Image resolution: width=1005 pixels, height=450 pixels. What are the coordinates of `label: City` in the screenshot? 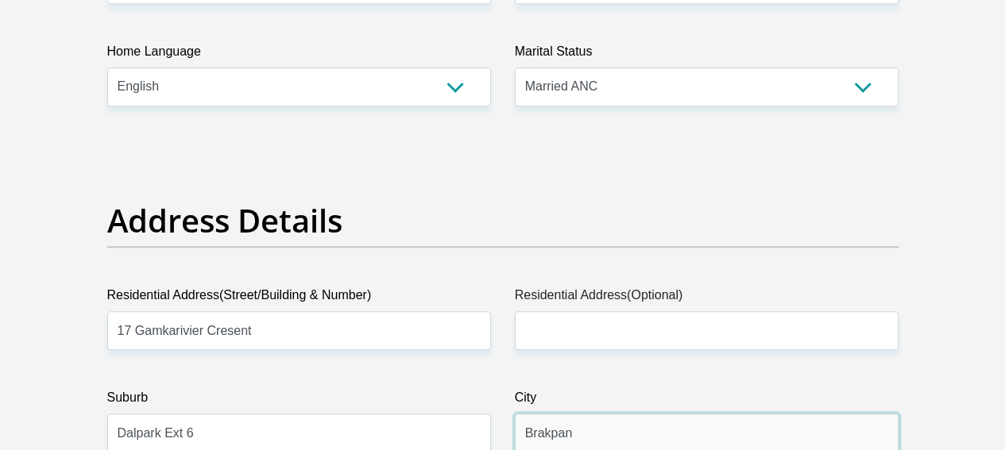 It's located at (706, 401).